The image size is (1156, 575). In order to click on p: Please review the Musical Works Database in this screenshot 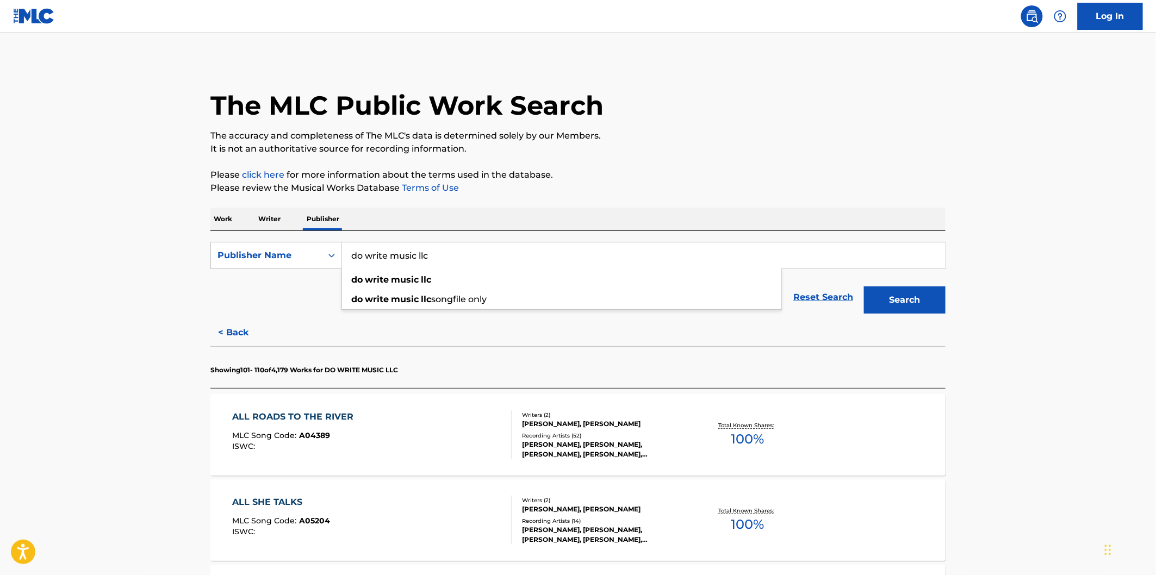, I will do `click(578, 188)`.